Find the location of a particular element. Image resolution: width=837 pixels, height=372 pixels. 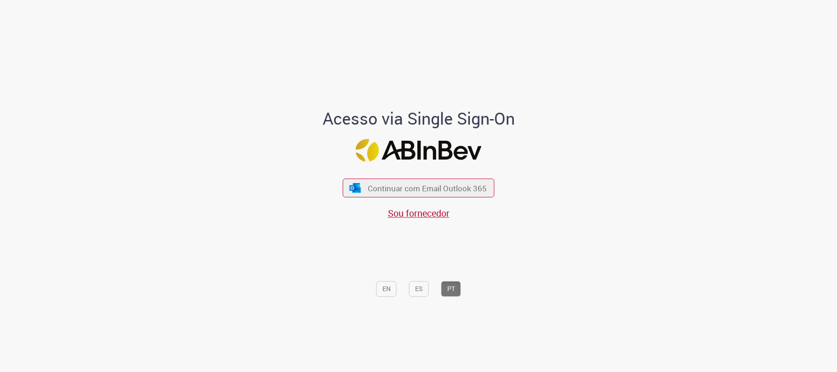

button: ícone Azure/Microsoft 360 Continuar com Email Outlook 365 is located at coordinates (419, 188).